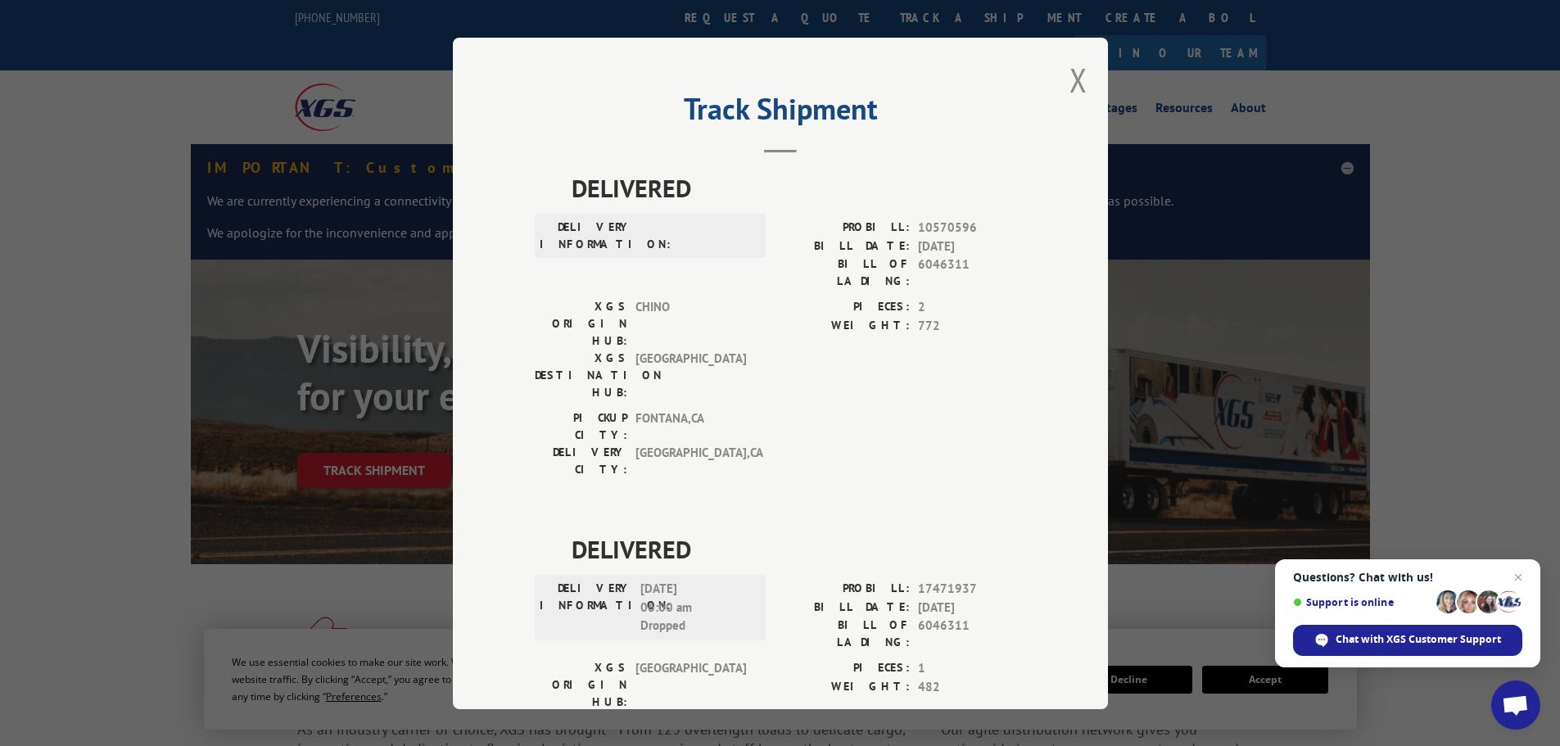  What do you see at coordinates (1408, 641) in the screenshot?
I see `div: Chat with XGS Customer Support` at bounding box center [1408, 641].